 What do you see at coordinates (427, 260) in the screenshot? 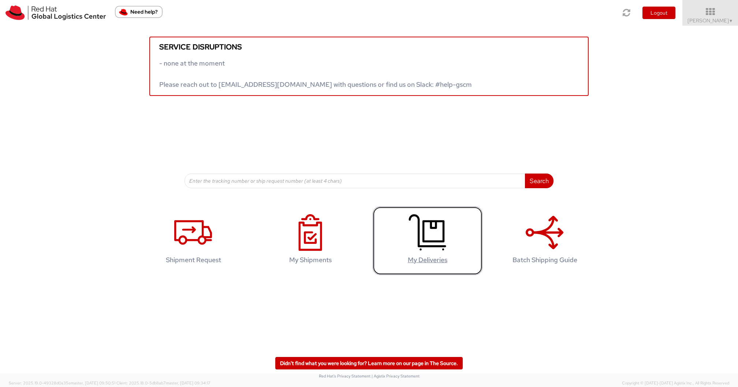
I see `h4: My Deliveries` at bounding box center [427, 260].